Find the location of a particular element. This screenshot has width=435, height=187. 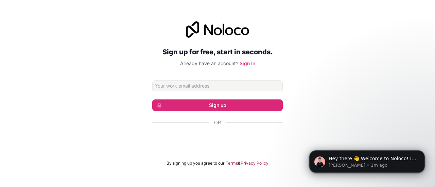

div: message notification from Darragh, 1m ago. Hey there 👋 Welcome to Noloco! If you have any questio... is located at coordinates (68, 25).